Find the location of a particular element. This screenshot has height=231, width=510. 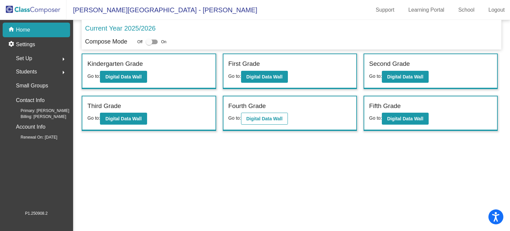

a: School is located at coordinates (466, 10).